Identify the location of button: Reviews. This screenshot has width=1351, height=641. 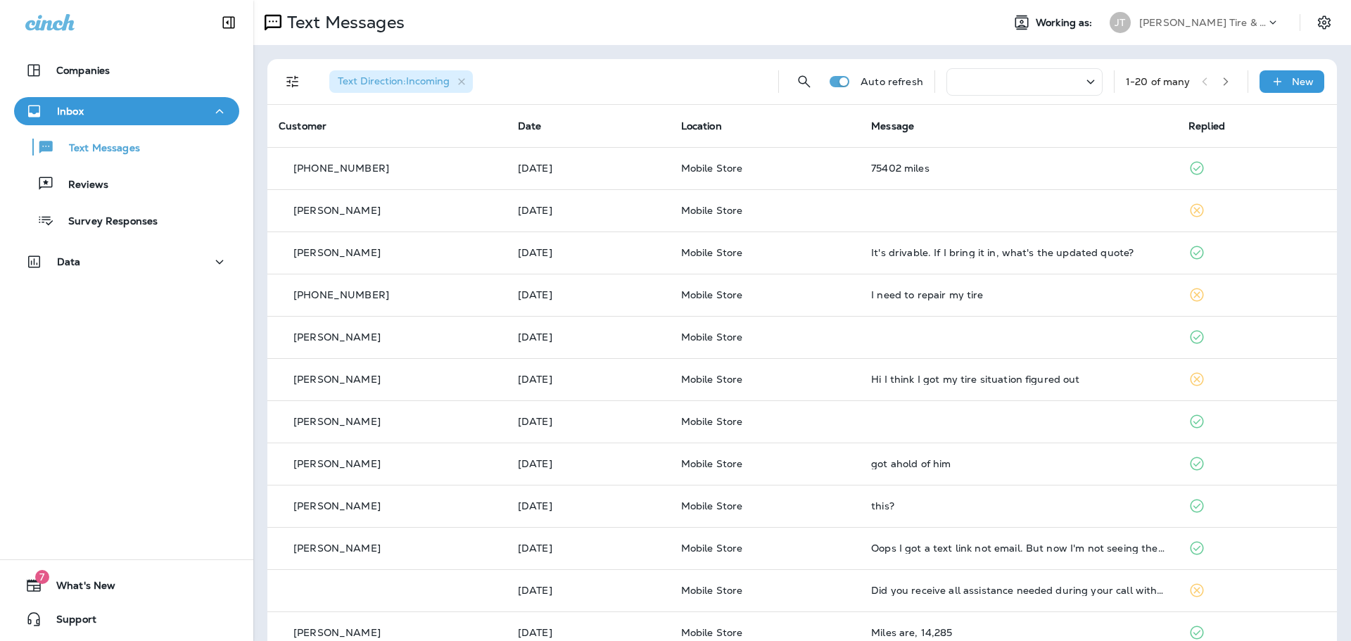
(127, 184).